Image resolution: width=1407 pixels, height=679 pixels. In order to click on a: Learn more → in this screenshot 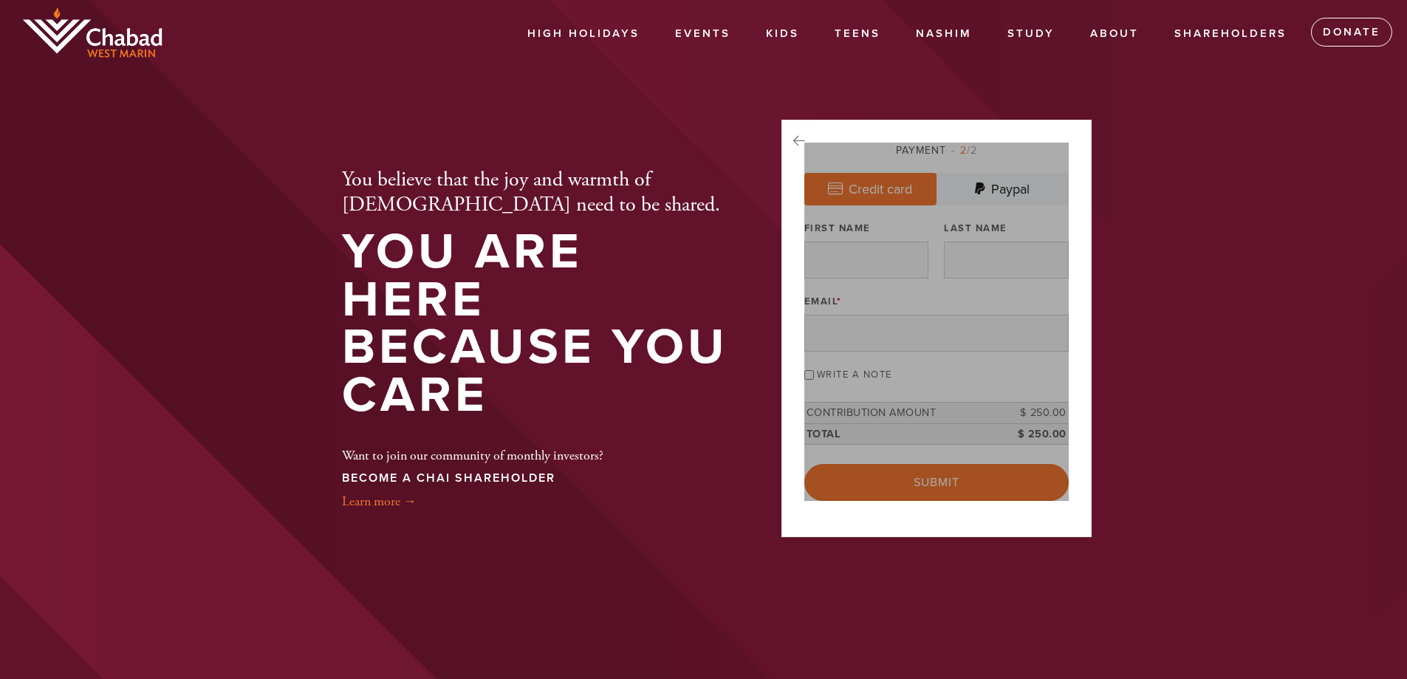, I will do `click(379, 501)`.